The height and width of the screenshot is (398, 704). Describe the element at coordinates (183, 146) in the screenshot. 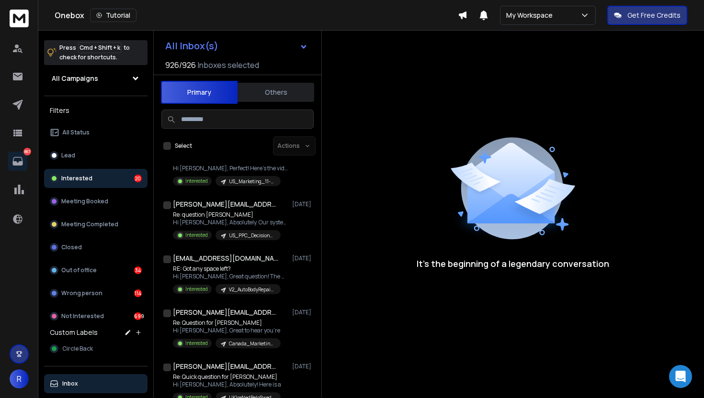

I see `label: Select` at that location.